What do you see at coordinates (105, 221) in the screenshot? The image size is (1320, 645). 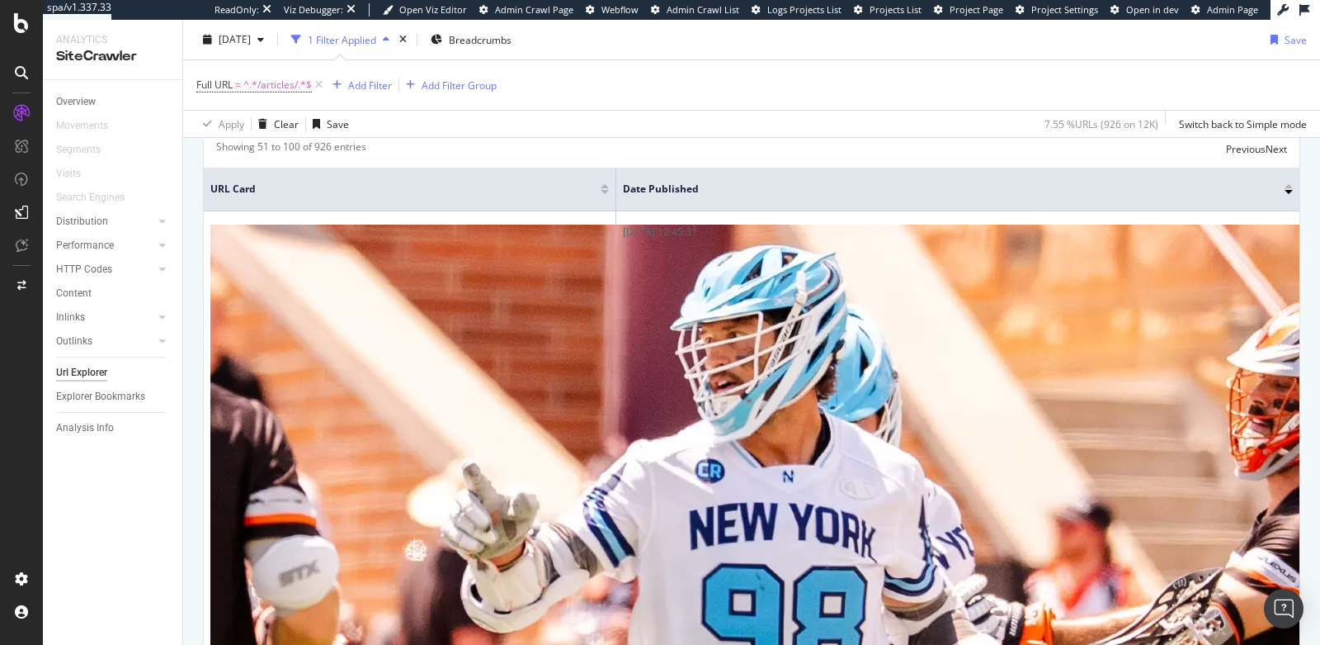 I see `a: Distribution` at bounding box center [105, 221].